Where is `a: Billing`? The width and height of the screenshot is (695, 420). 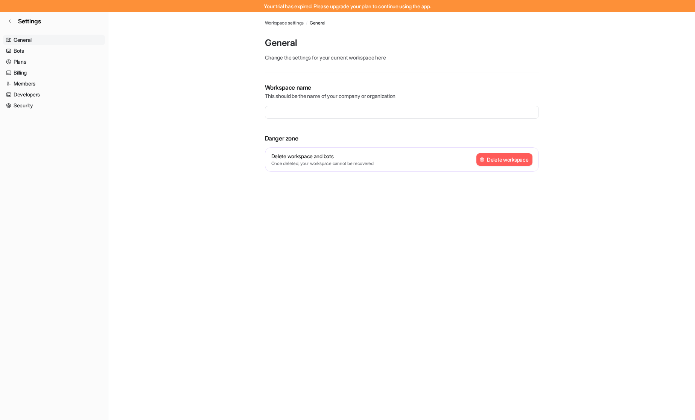
a: Billing is located at coordinates (54, 73).